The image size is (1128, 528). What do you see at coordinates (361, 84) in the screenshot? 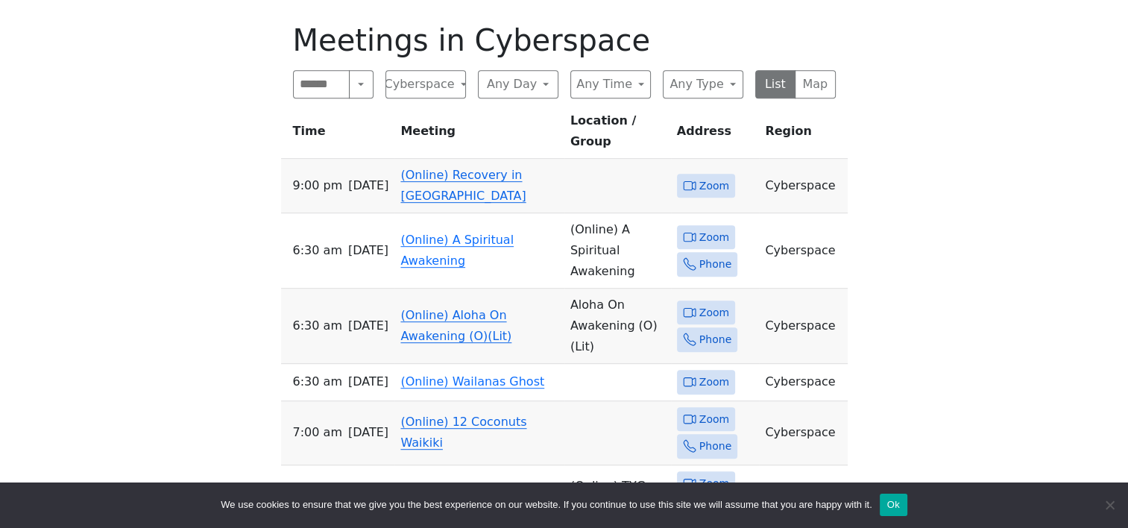
I see `button: Search` at bounding box center [361, 84].